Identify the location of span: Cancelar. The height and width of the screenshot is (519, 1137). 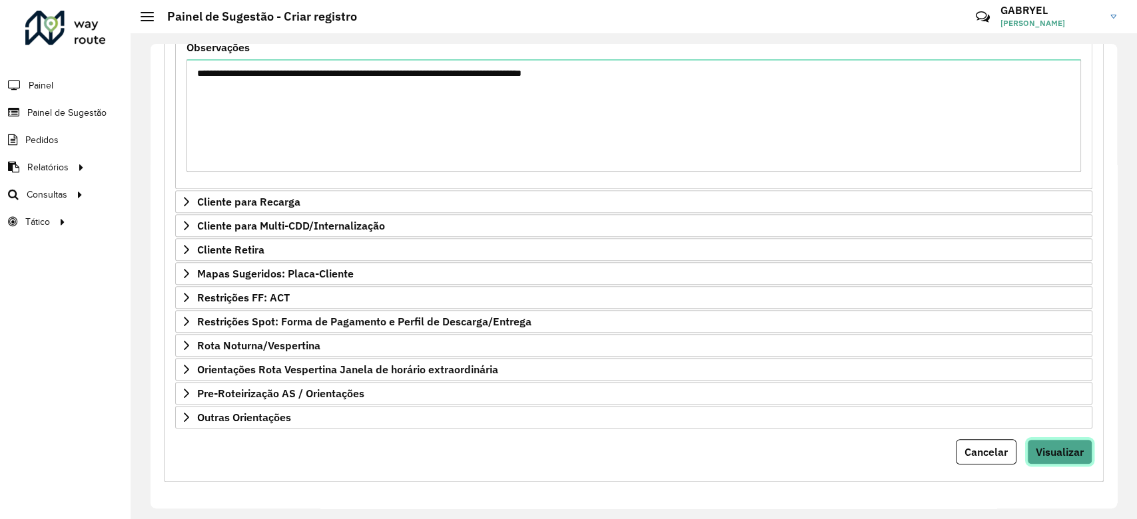
(986, 452).